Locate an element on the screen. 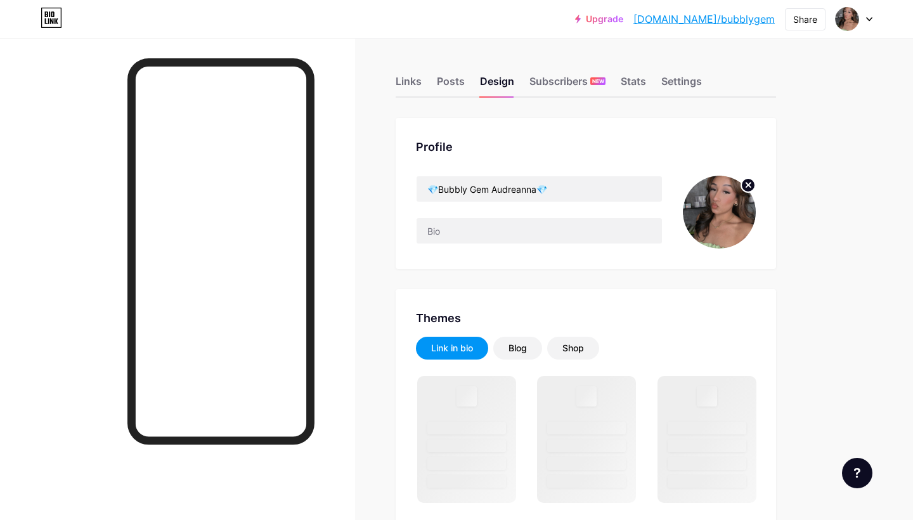  div: Stats is located at coordinates (633, 85).